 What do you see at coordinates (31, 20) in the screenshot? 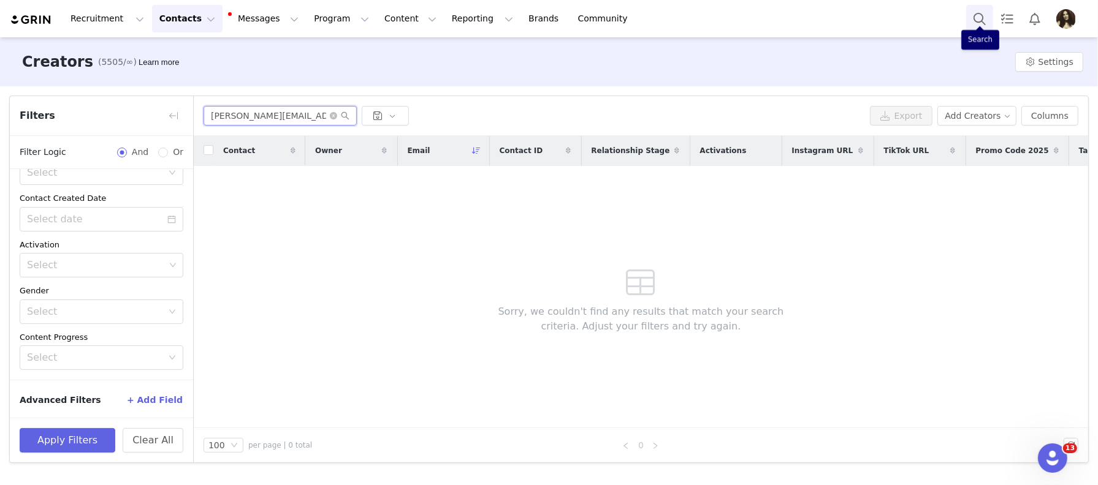
I see `img: grin logo` at bounding box center [31, 20].